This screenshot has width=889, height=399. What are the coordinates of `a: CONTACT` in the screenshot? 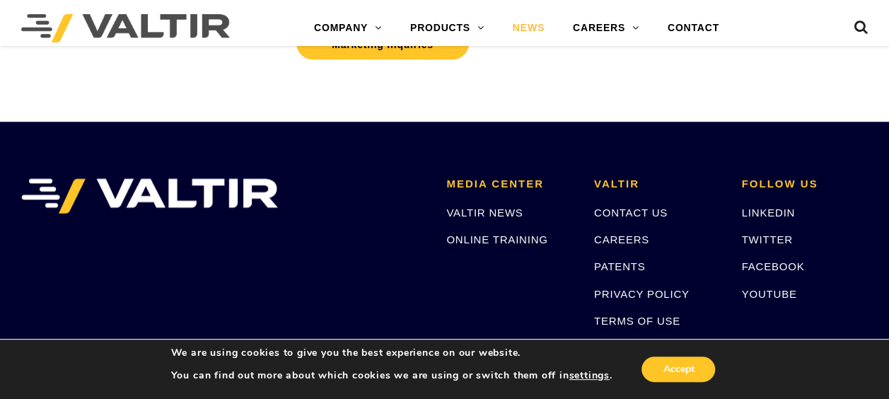 It's located at (693, 28).